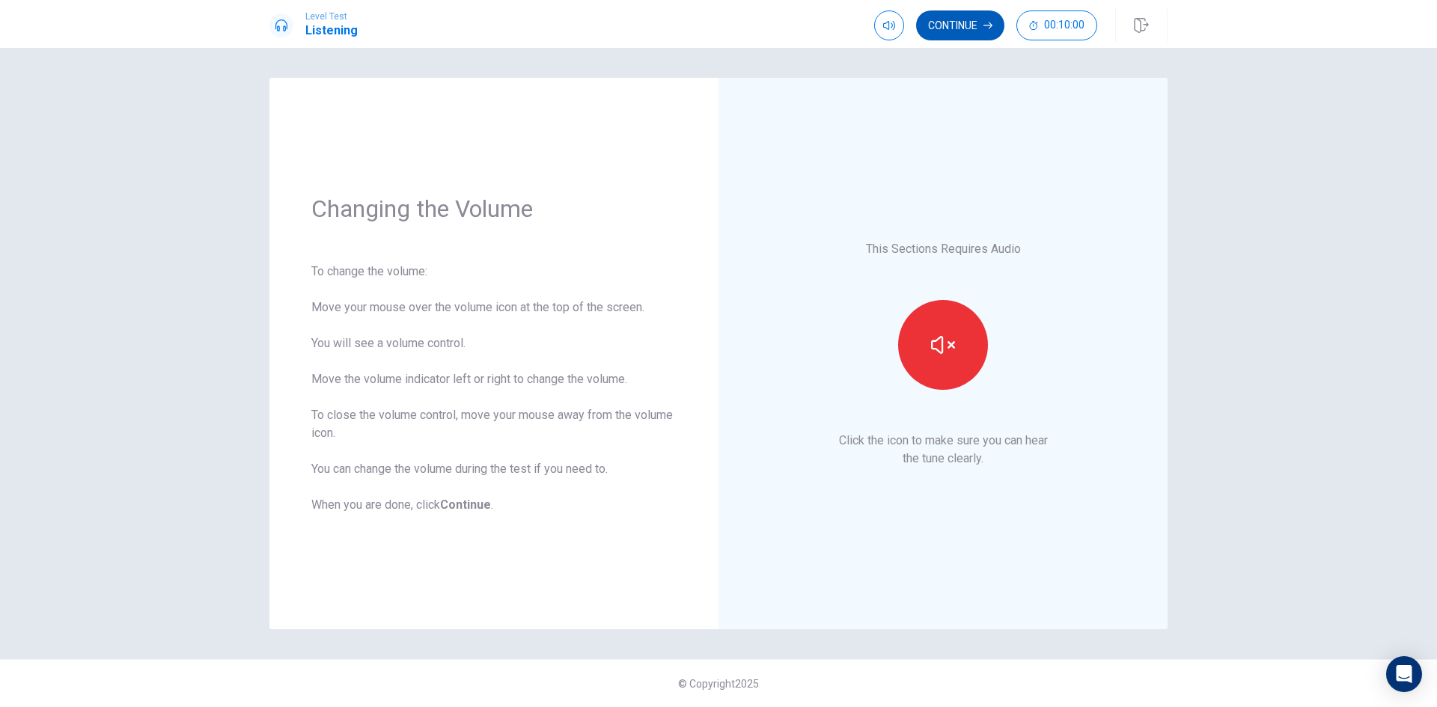  I want to click on p: This Sections Requires Audio, so click(943, 249).